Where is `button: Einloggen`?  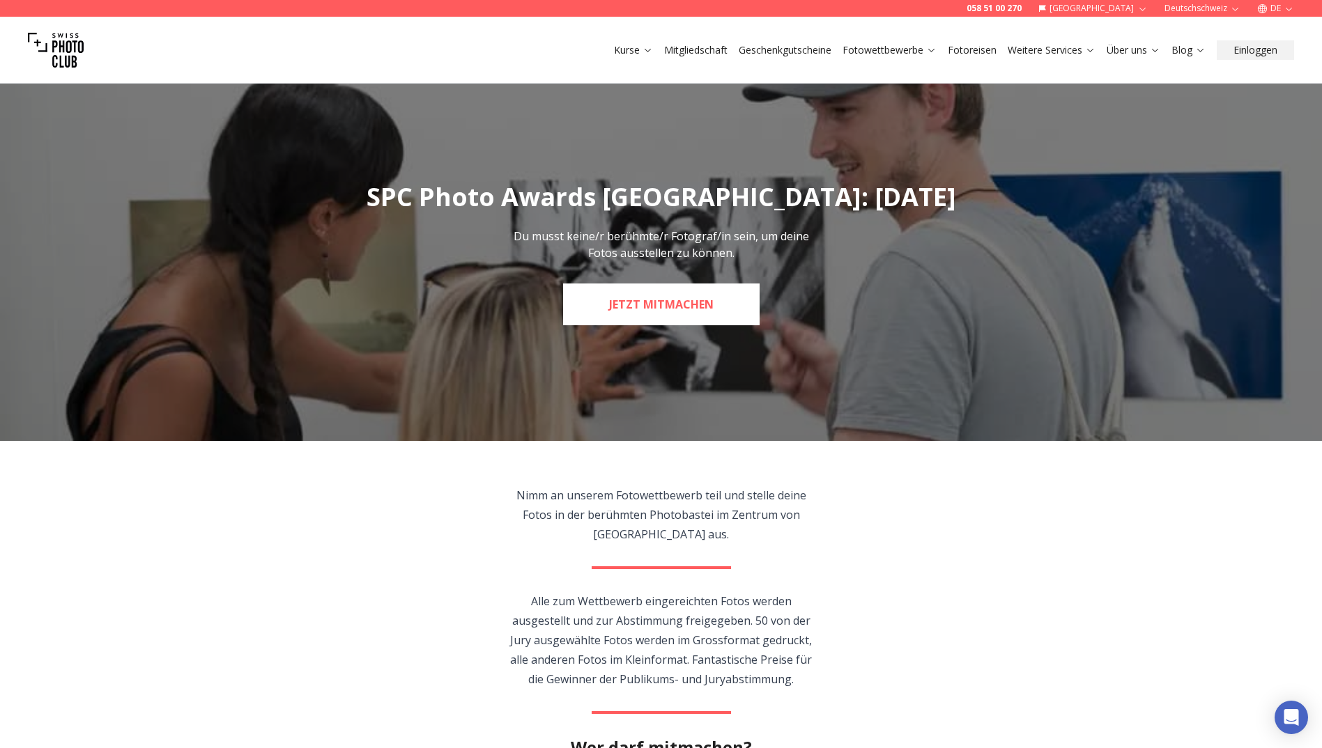 button: Einloggen is located at coordinates (1255, 50).